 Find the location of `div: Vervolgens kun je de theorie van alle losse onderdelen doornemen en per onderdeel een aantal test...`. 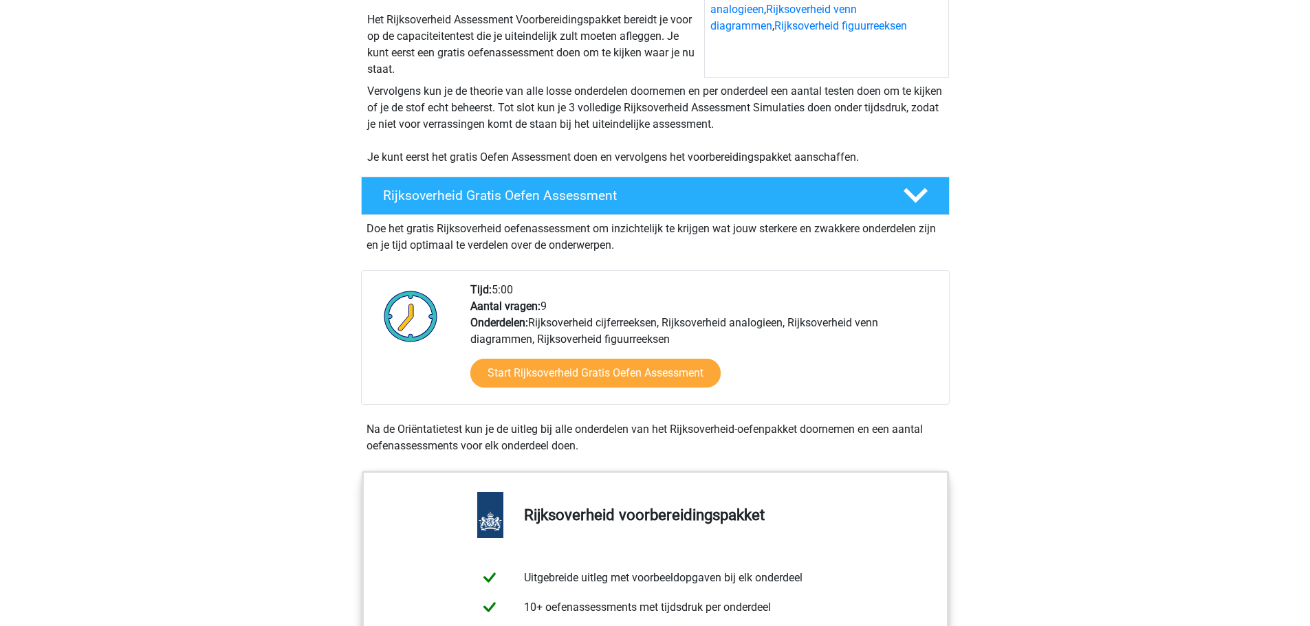

div: Vervolgens kun je de theorie van alle losse onderdelen doornemen en per onderdeel een aantal test... is located at coordinates (655, 124).